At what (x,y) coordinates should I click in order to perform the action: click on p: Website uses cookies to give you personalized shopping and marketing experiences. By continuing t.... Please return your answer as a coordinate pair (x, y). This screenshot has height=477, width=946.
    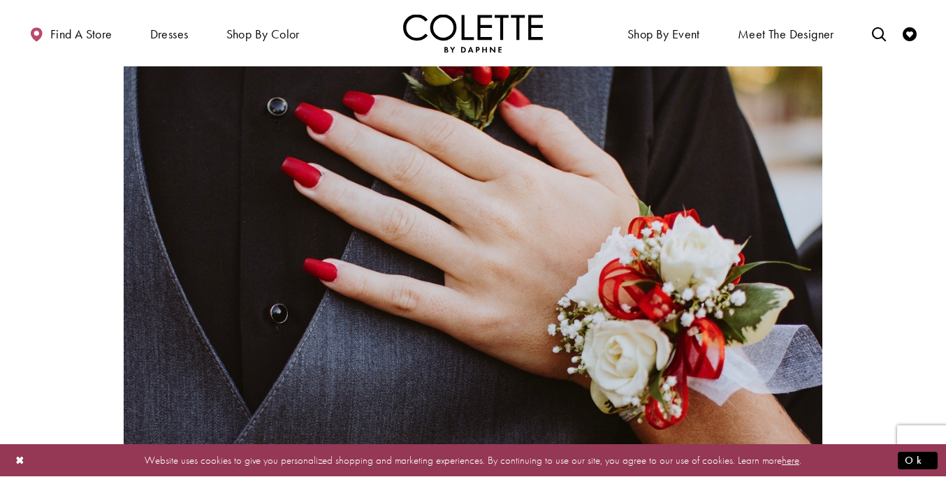
    Looking at the image, I should click on (473, 460).